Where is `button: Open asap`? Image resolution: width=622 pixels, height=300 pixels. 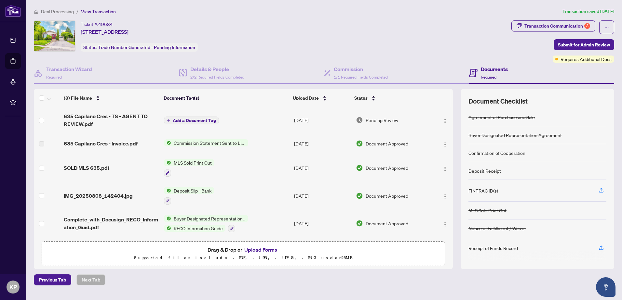
button: Open asap is located at coordinates (605, 287).